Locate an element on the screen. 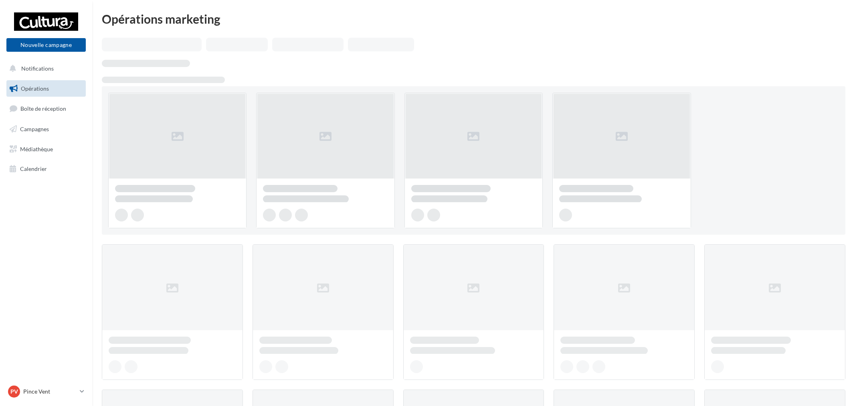  span: Notifications is located at coordinates (37, 68).